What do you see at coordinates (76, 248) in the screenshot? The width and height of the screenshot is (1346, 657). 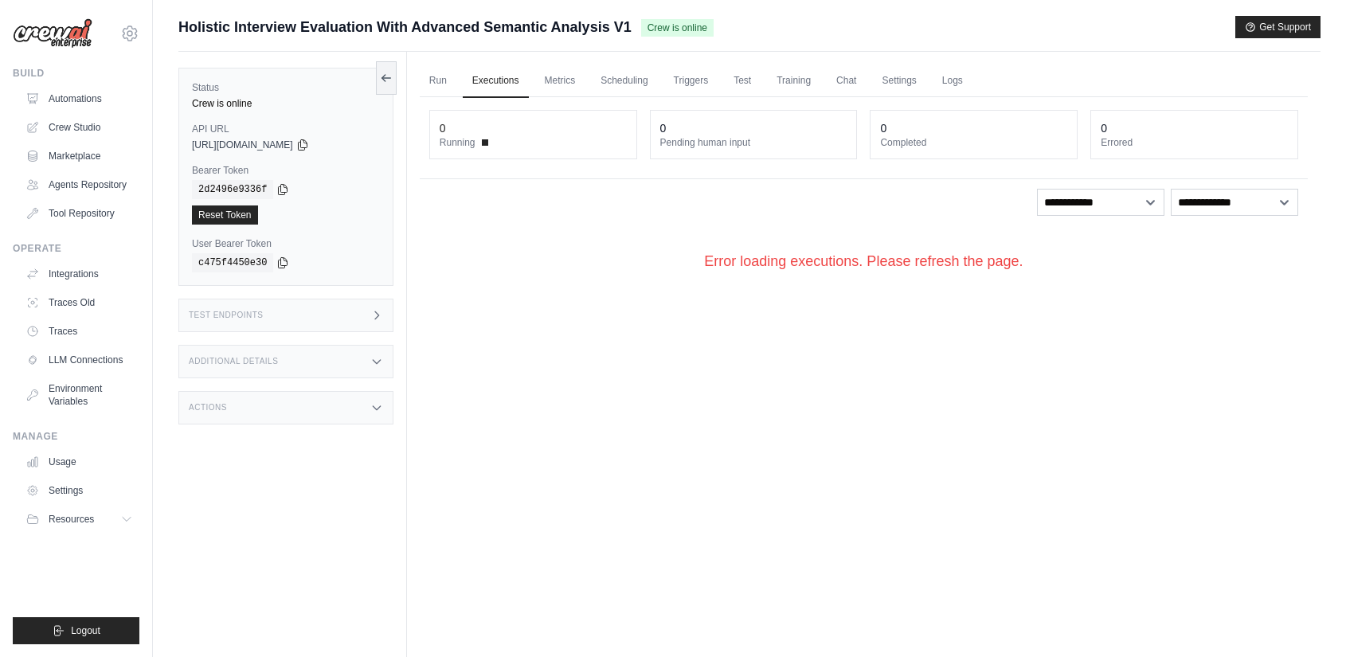 I see `div: Operate` at bounding box center [76, 248].